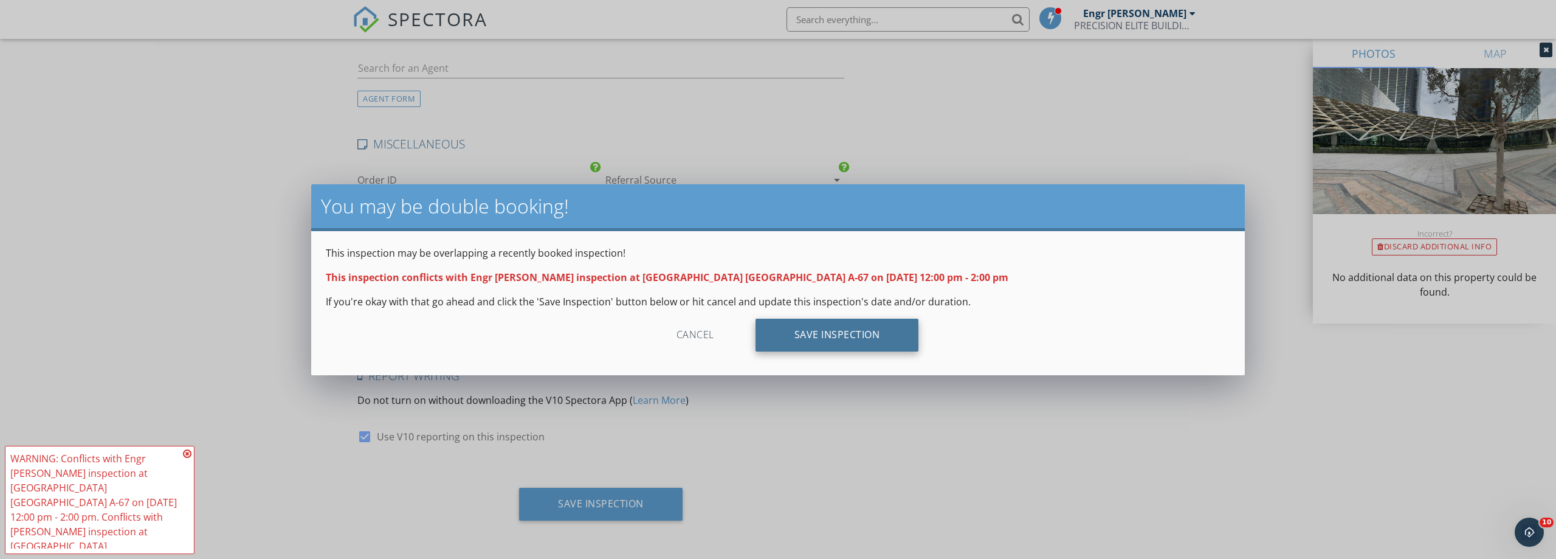 The height and width of the screenshot is (559, 1556). What do you see at coordinates (837, 335) in the screenshot?
I see `div: Save Inspection` at bounding box center [837, 335].